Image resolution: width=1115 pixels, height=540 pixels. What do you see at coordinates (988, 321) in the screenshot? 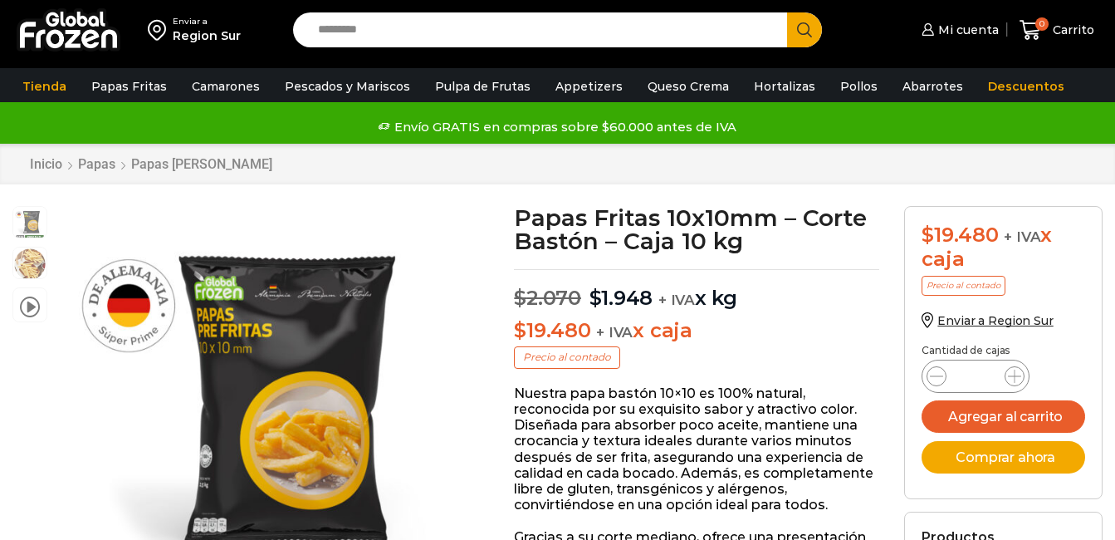
I see `a: Enviar a Region Sur` at bounding box center [988, 321].